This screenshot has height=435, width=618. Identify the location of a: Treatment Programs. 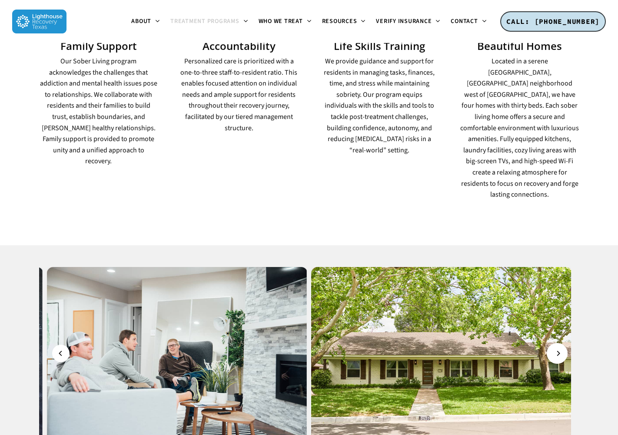
(209, 22).